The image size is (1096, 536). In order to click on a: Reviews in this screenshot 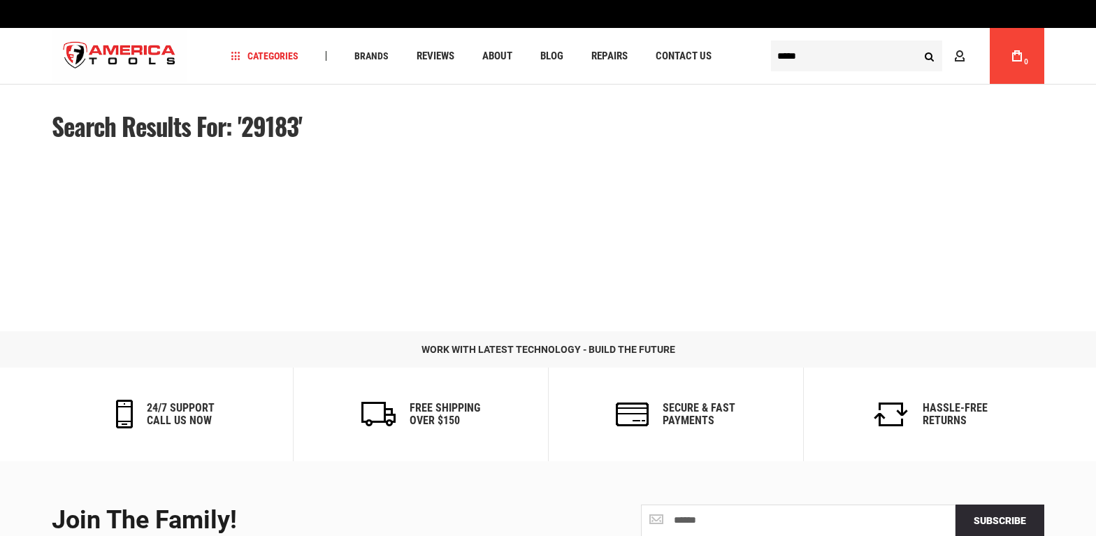, I will do `click(435, 56)`.